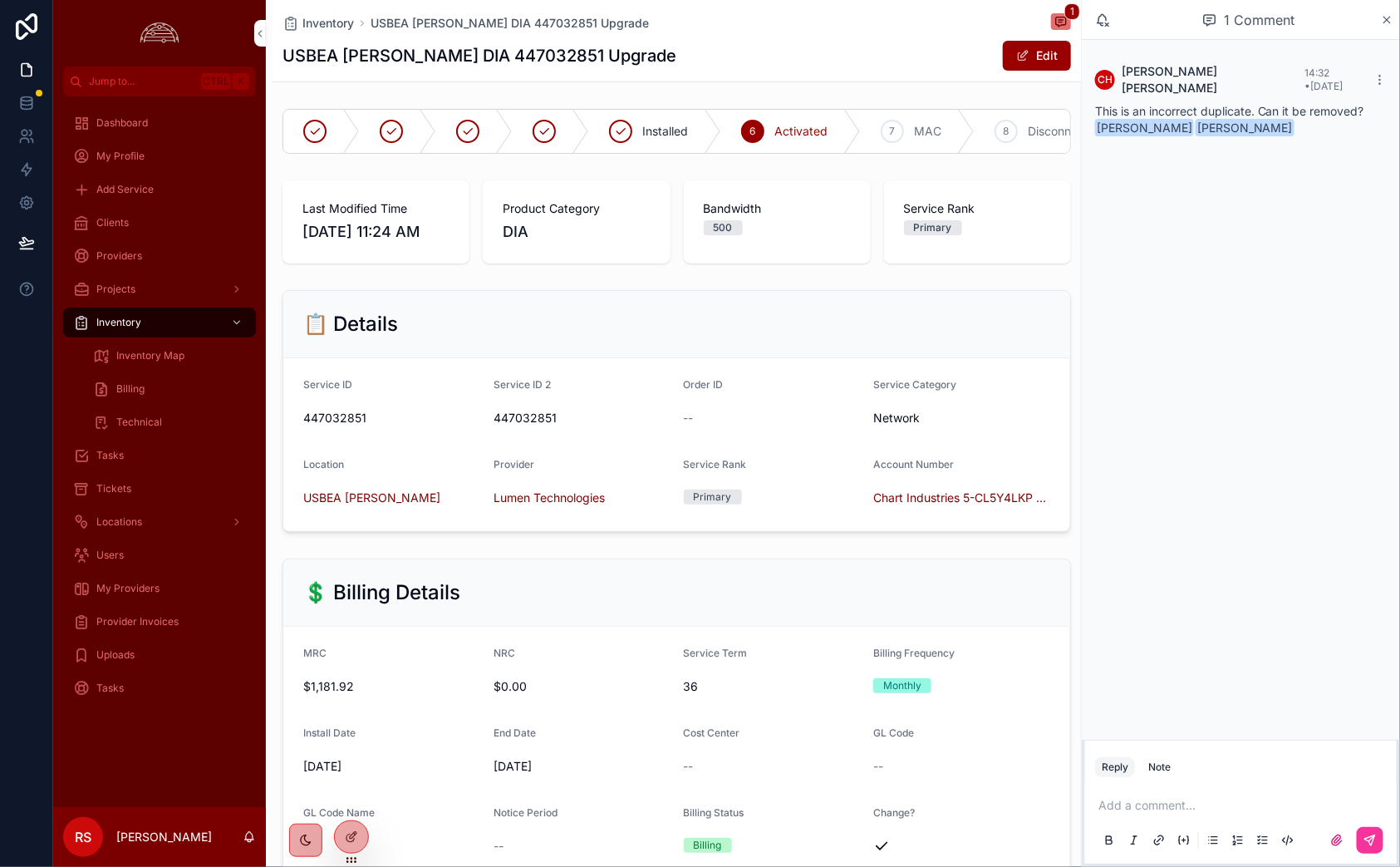  What do you see at coordinates (159, 123) in the screenshot?
I see `a: Dashboard` at bounding box center [159, 123].